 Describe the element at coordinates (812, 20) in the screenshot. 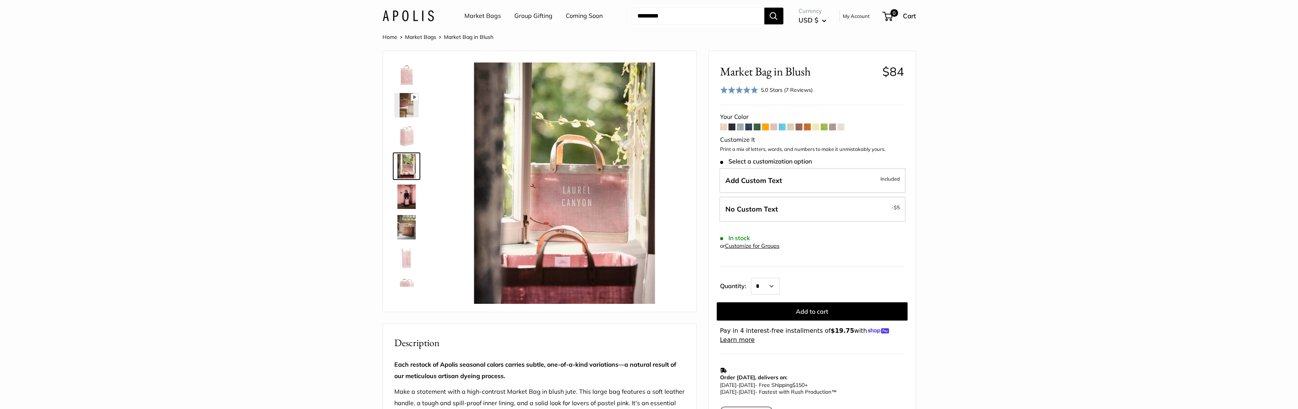

I see `button: USD $` at that location.